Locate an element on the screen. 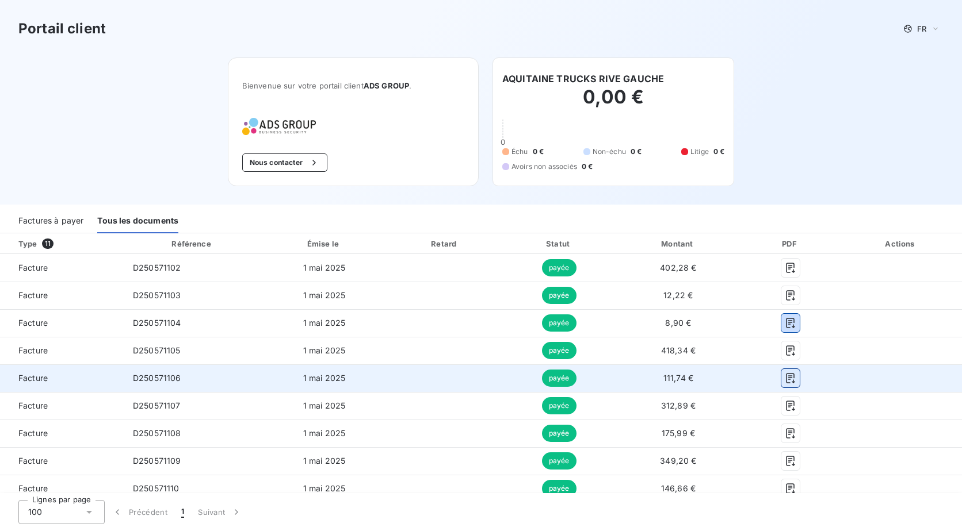 The image size is (962, 531). span: 1 is located at coordinates (182, 512).